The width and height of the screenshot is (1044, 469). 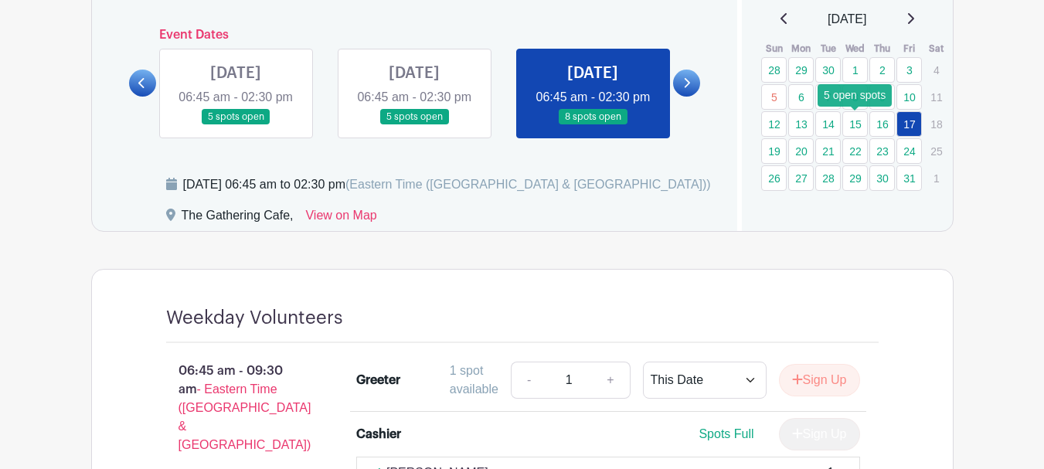 What do you see at coordinates (909, 70) in the screenshot?
I see `a: 3` at bounding box center [909, 70].